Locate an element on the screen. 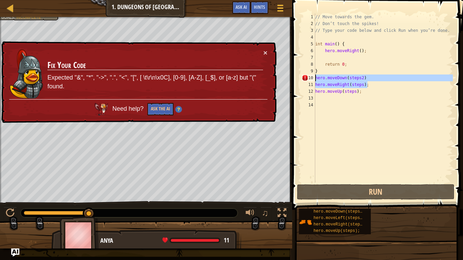  div: 11 is located at coordinates (309, 85).